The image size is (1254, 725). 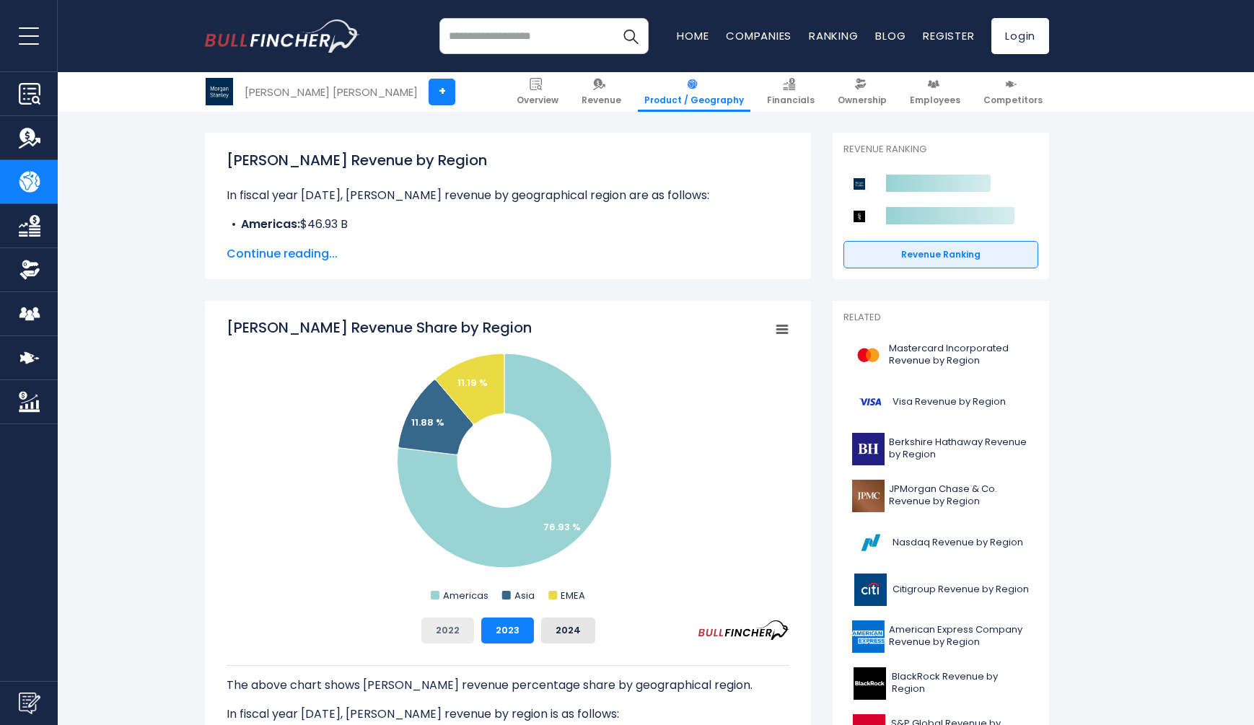 What do you see at coordinates (870, 683) in the screenshot?
I see `img: BLK logo` at bounding box center [870, 683].